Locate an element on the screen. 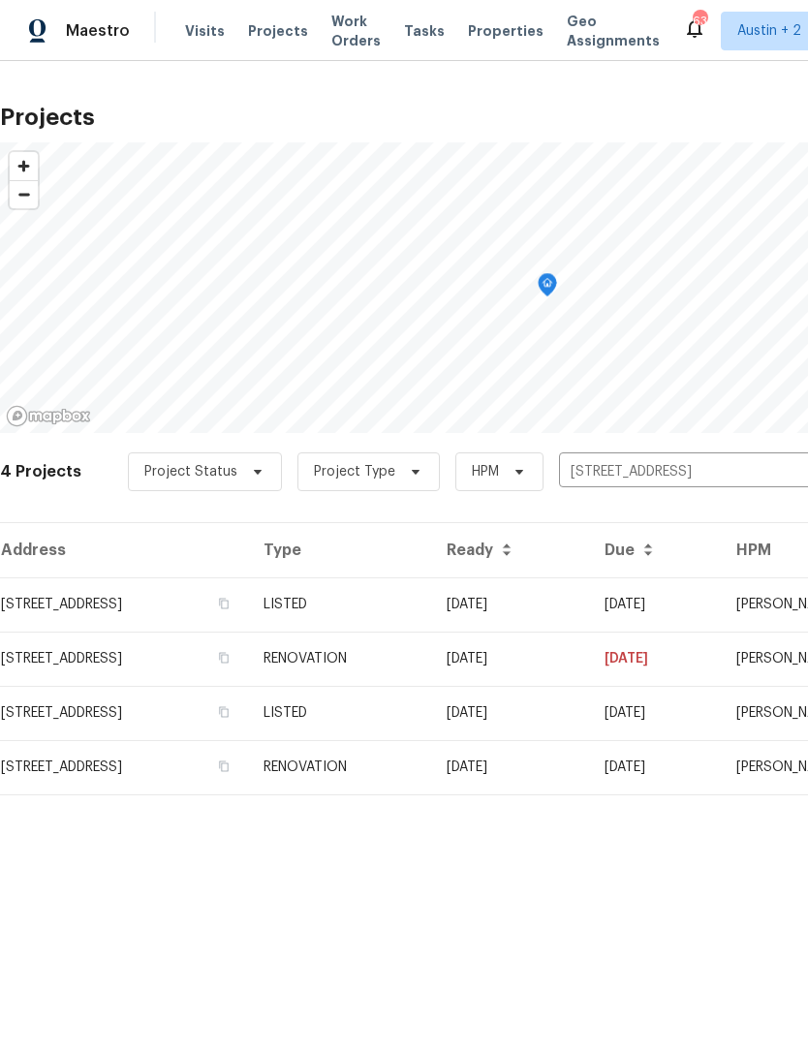 Image resolution: width=808 pixels, height=1053 pixels. button: Zoom in is located at coordinates (23, 166).